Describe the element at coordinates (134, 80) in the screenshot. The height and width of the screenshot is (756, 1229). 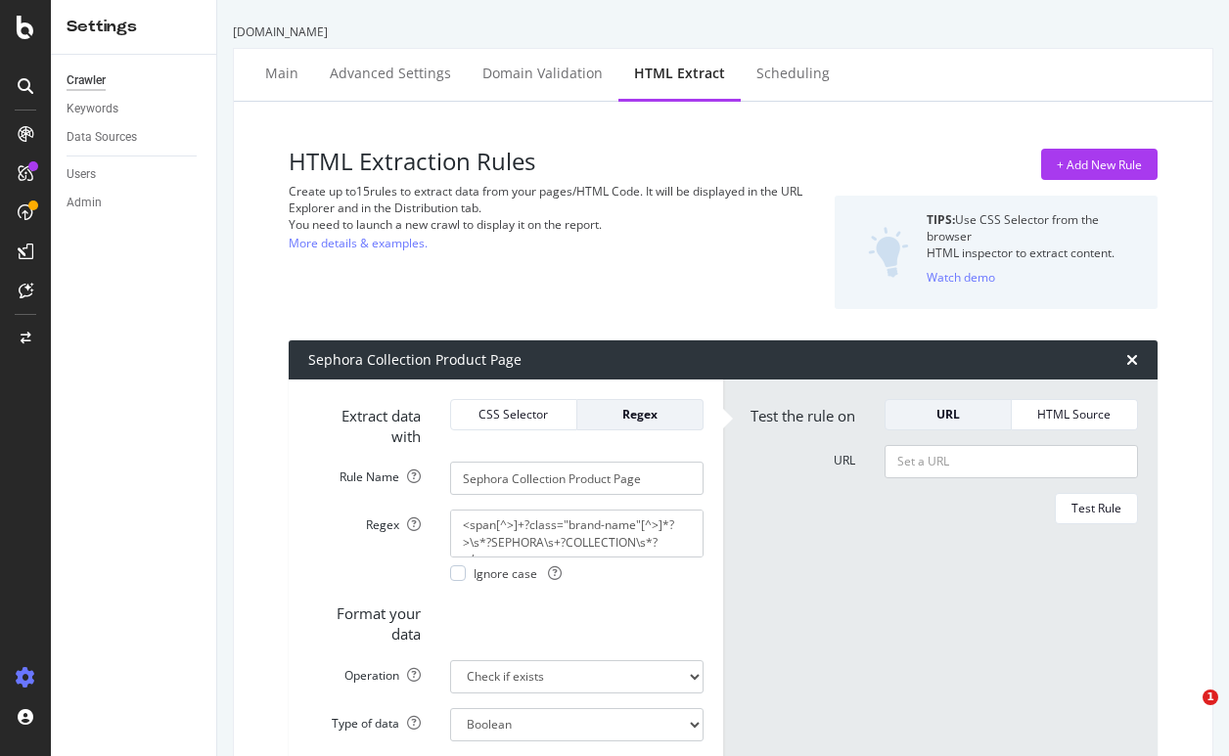
I see `a: Crawler` at that location.